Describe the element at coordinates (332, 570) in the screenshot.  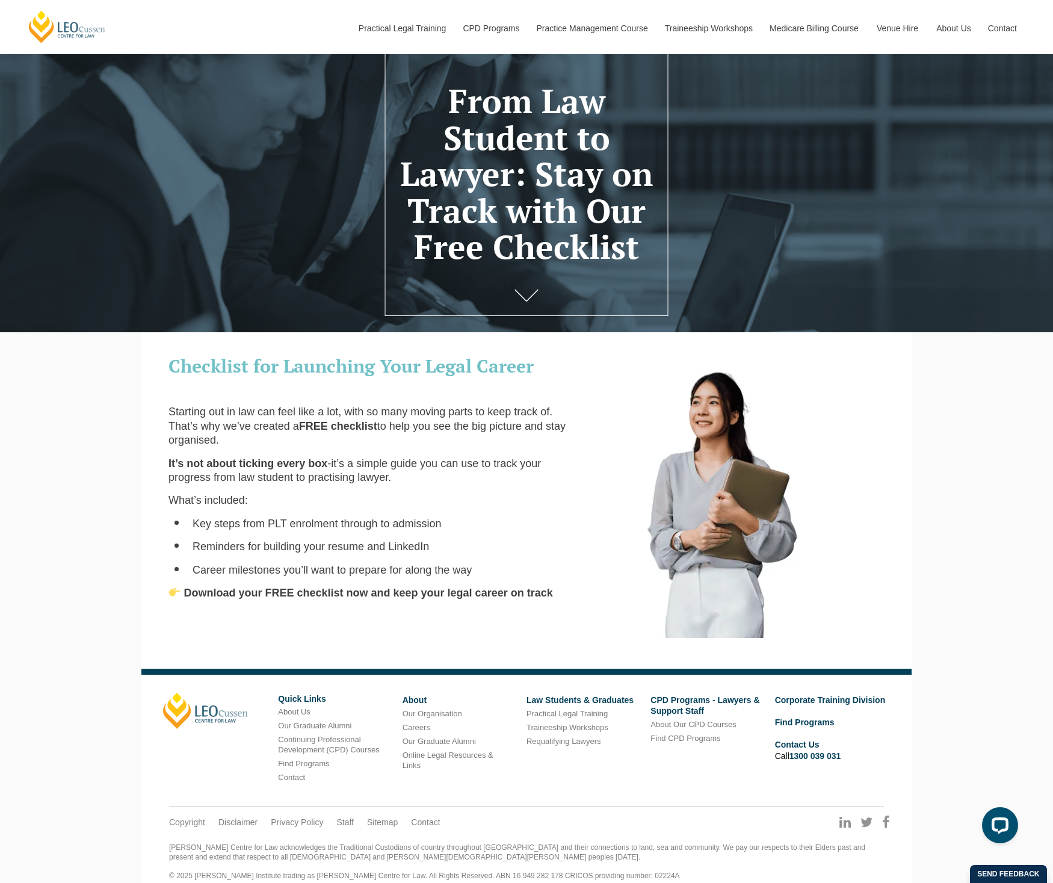
I see `span: Career milestones you’ll want to prepare for along the way` at that location.